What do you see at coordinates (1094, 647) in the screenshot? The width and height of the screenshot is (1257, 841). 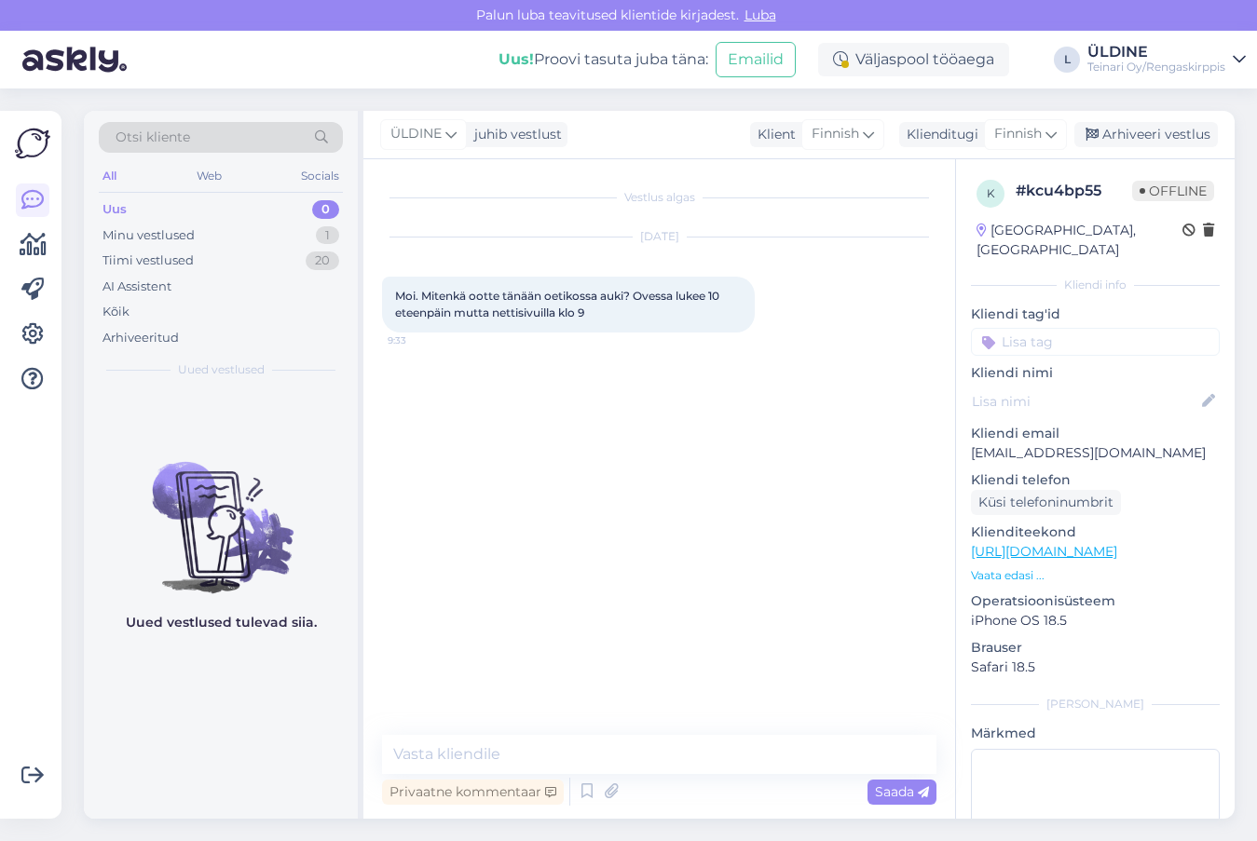 I see `p: Brauser` at bounding box center [1094, 647].